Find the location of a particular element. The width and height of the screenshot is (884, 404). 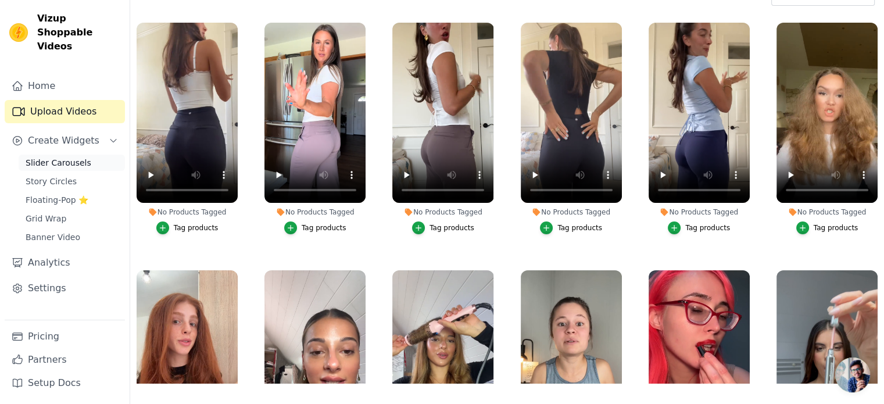

a: Slider Carousels is located at coordinates (71, 163).